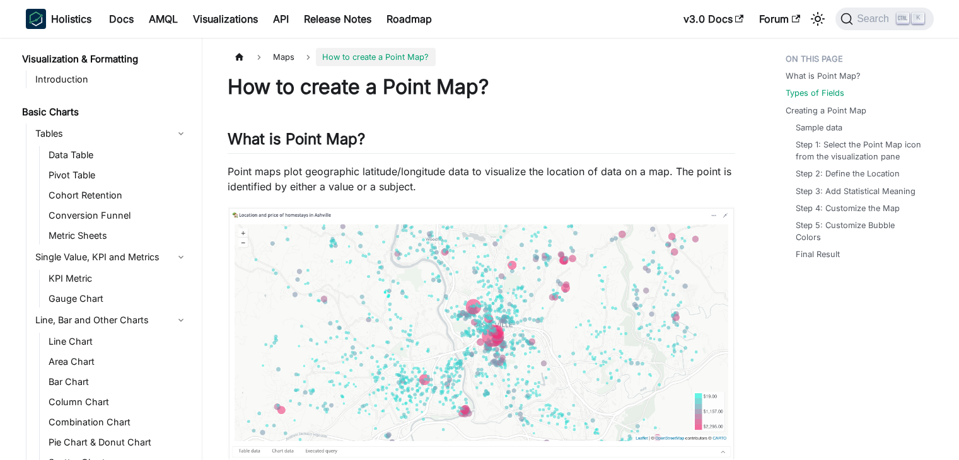 The image size is (959, 460). Describe the element at coordinates (337, 19) in the screenshot. I see `a: Release Notes` at that location.